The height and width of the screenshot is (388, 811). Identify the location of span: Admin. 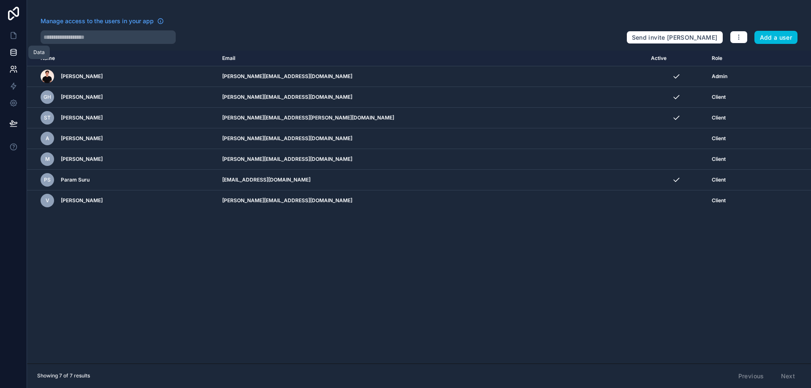
(719, 76).